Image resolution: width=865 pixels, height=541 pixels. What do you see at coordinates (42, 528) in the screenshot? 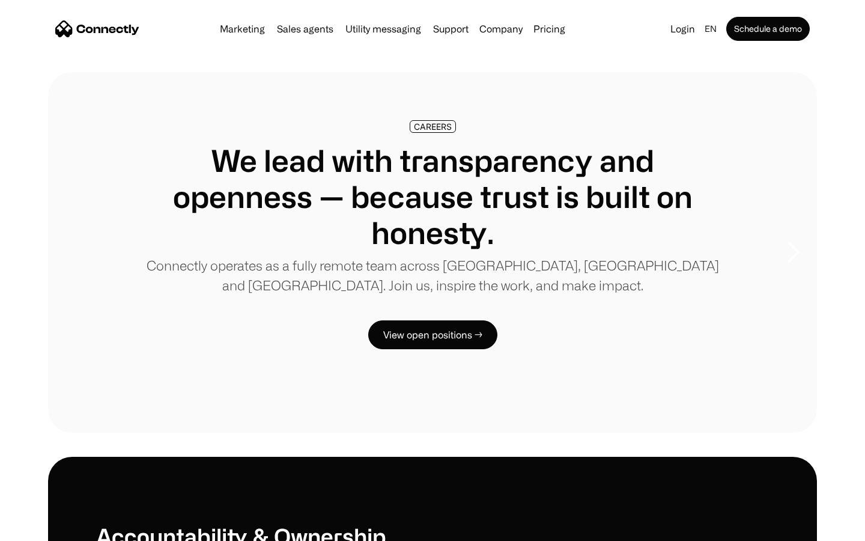
I see `aside: Language selected: English` at bounding box center [42, 528].